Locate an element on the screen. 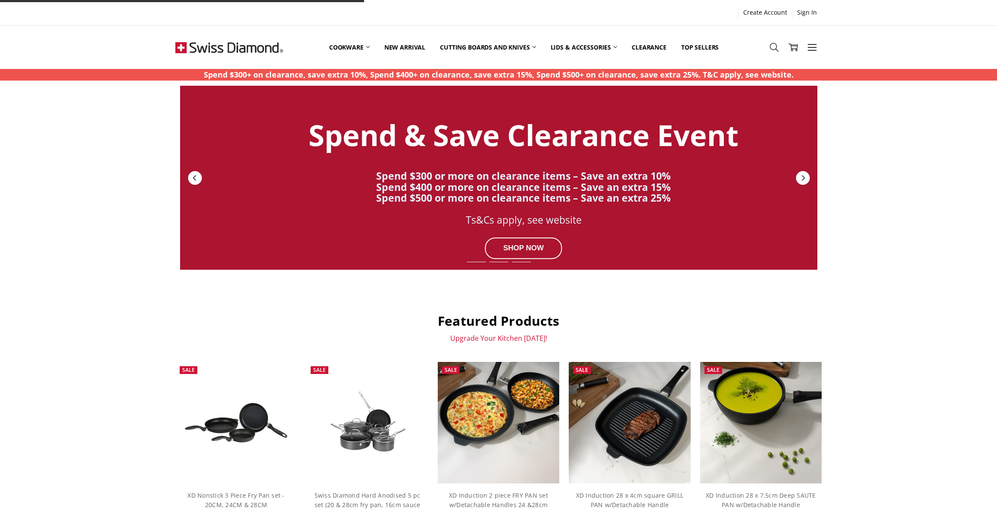 The height and width of the screenshot is (511, 997). img: Swiss Diamond Hard Anodised 5 pc set (20 & 28cm fry pan, 16cm sauce pan w lid, 24x7cm saute pan w... is located at coordinates (367, 423).